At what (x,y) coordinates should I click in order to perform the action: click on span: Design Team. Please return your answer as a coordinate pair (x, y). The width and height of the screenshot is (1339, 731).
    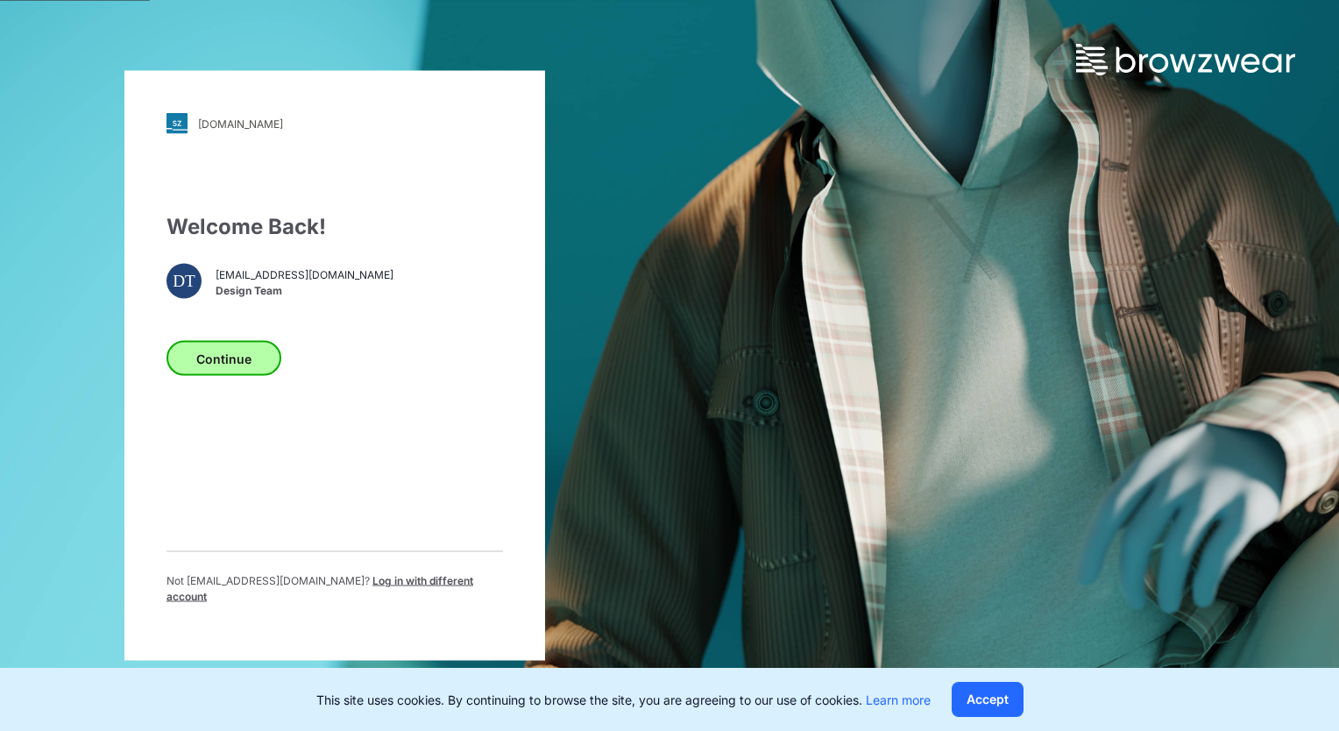
    Looking at the image, I should click on (304, 290).